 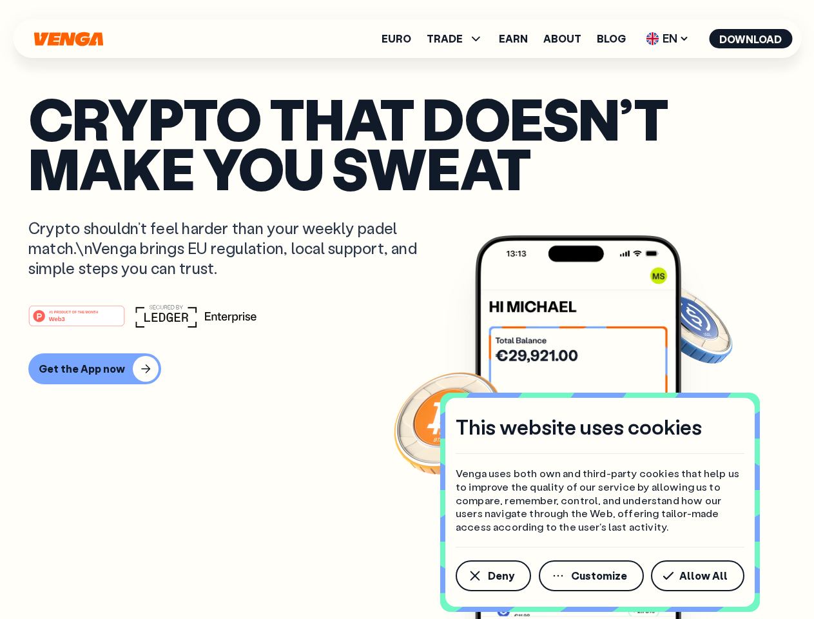 What do you see at coordinates (579, 427) in the screenshot?
I see `h4: This website uses cookies` at bounding box center [579, 427].